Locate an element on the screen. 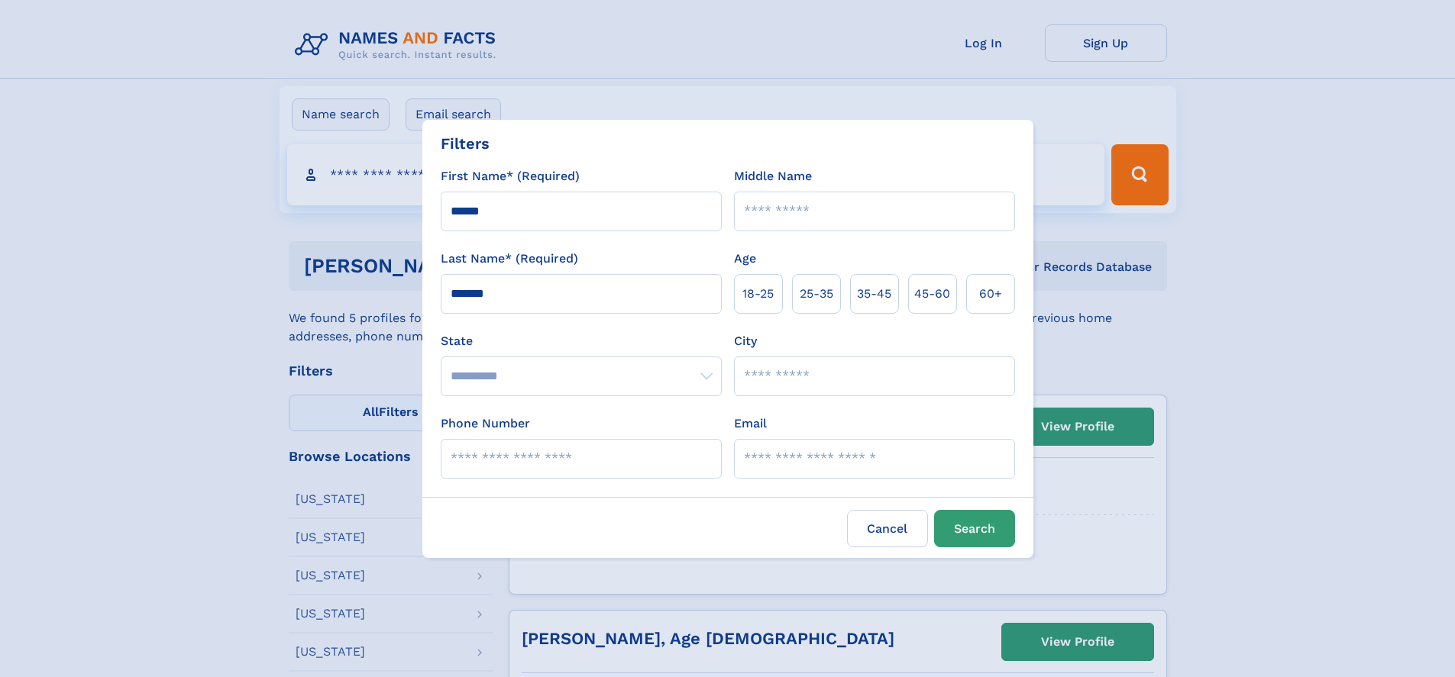  span: 60+ is located at coordinates (991, 294).